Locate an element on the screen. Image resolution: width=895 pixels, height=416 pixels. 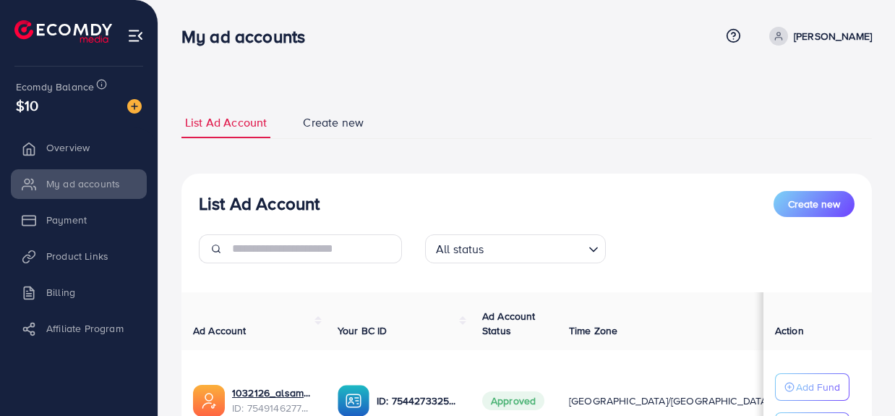
h3: My ad accounts is located at coordinates (249, 36).